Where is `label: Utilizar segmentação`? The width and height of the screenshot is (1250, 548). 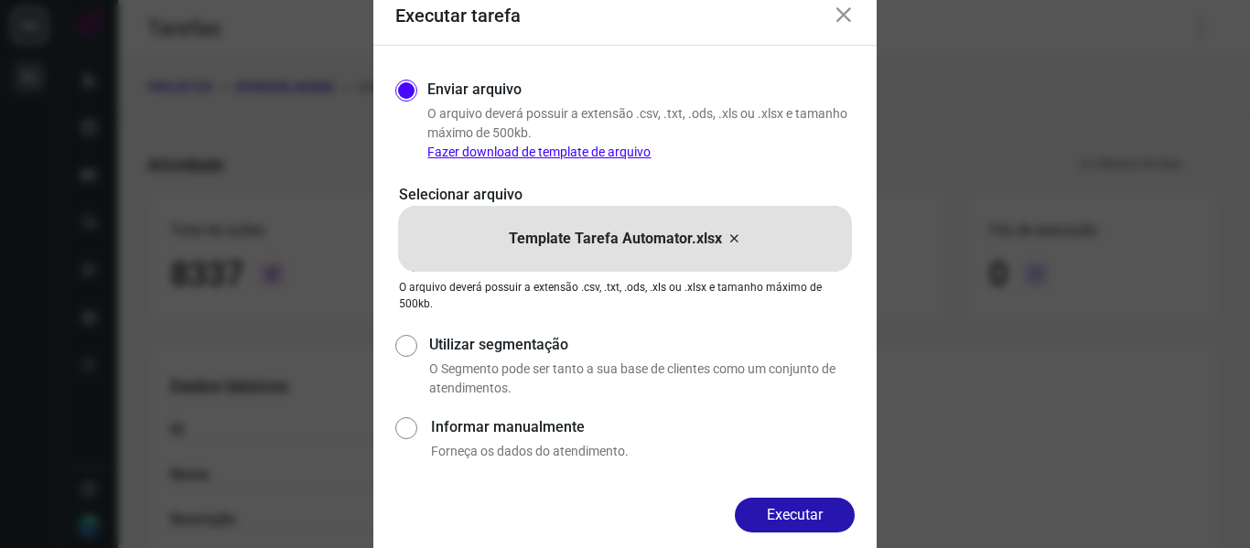 label: Utilizar segmentação is located at coordinates (642, 345).